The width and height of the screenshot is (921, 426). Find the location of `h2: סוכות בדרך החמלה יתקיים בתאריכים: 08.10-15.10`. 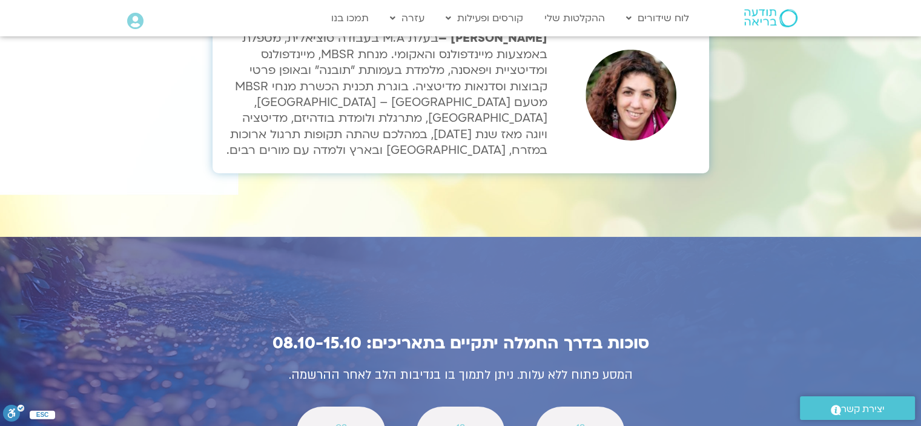

h2: סוכות בדרך החמלה יתקיים בתאריכים: 08.10-15.10 is located at coordinates (461, 343).